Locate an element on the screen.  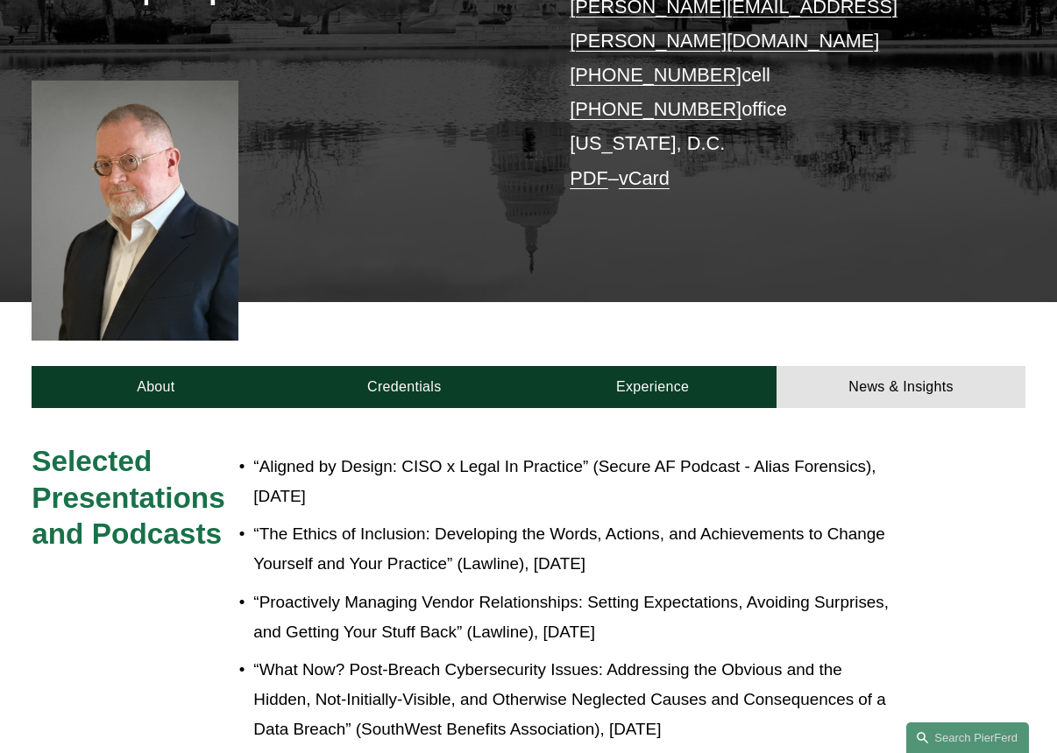
a: Credentials is located at coordinates (404, 387).